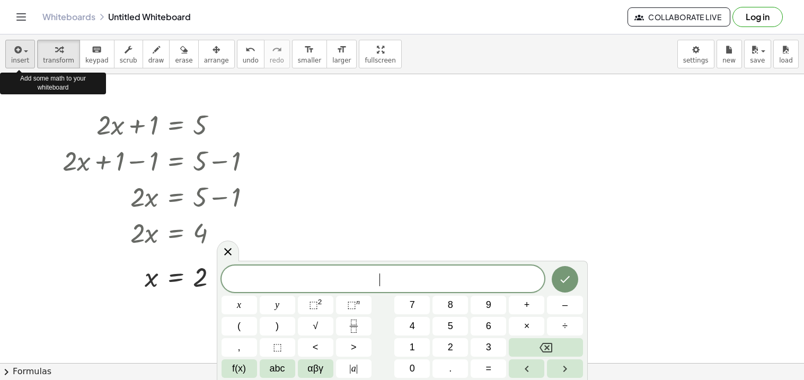 This screenshot has height=380, width=804. What do you see at coordinates (757, 54) in the screenshot?
I see `button: save` at bounding box center [757, 54].